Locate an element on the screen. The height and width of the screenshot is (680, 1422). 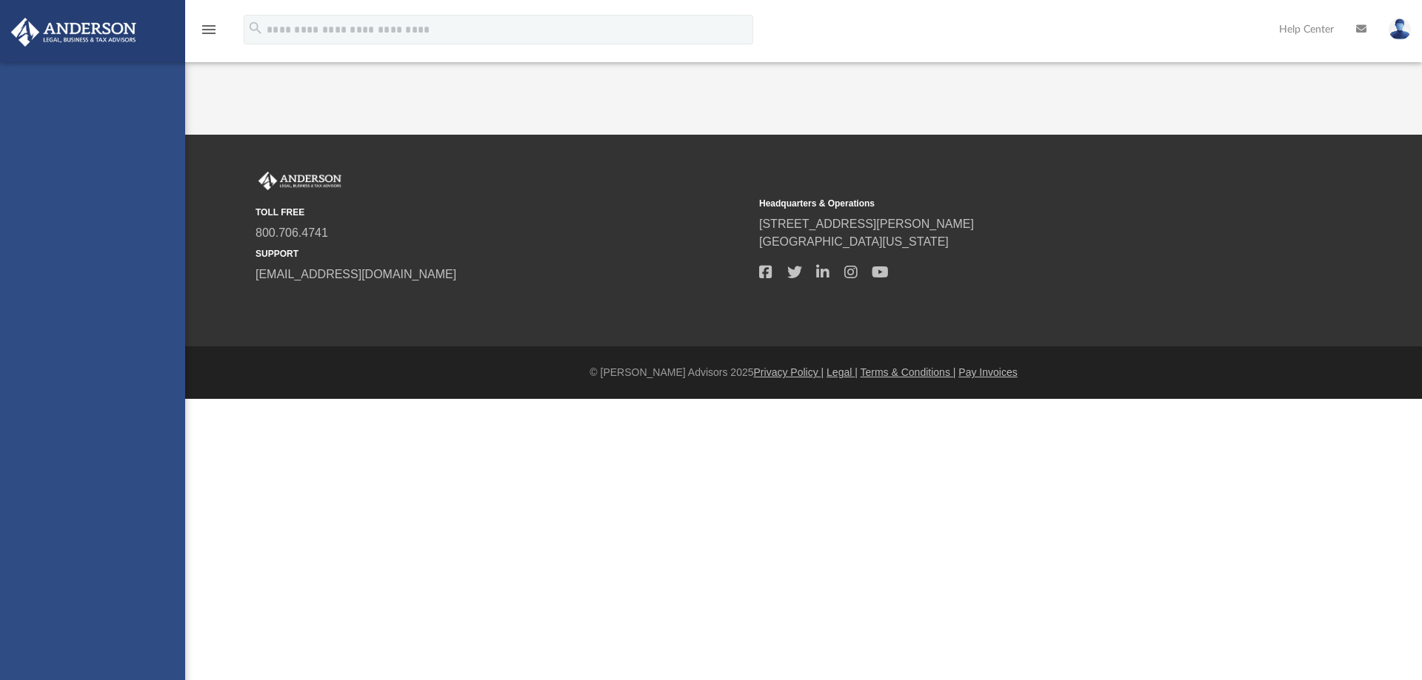
a: 800.706.4741 is located at coordinates (292, 232).